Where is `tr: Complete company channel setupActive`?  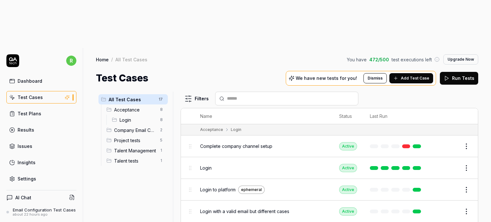
tr: Complete company channel setupActive is located at coordinates (329, 146).